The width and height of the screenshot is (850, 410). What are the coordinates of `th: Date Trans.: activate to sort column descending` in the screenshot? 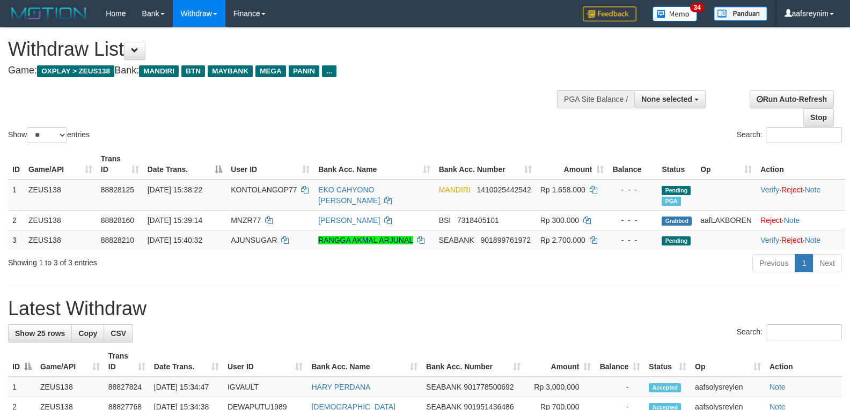 It's located at (185, 164).